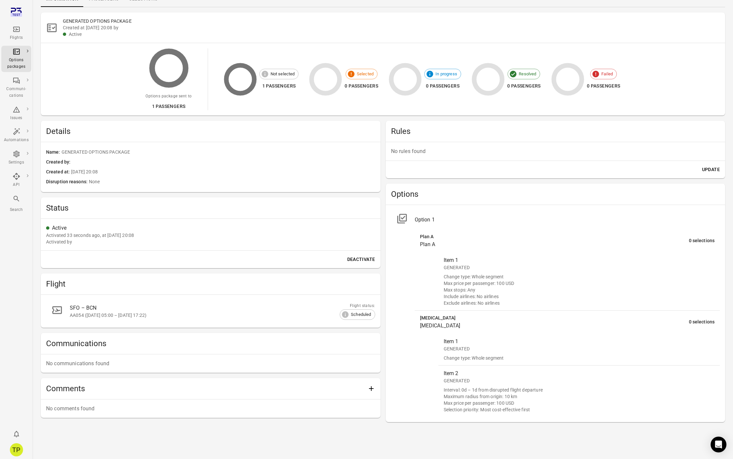 This screenshot has height=459, width=733. I want to click on span: Selected, so click(365, 74).